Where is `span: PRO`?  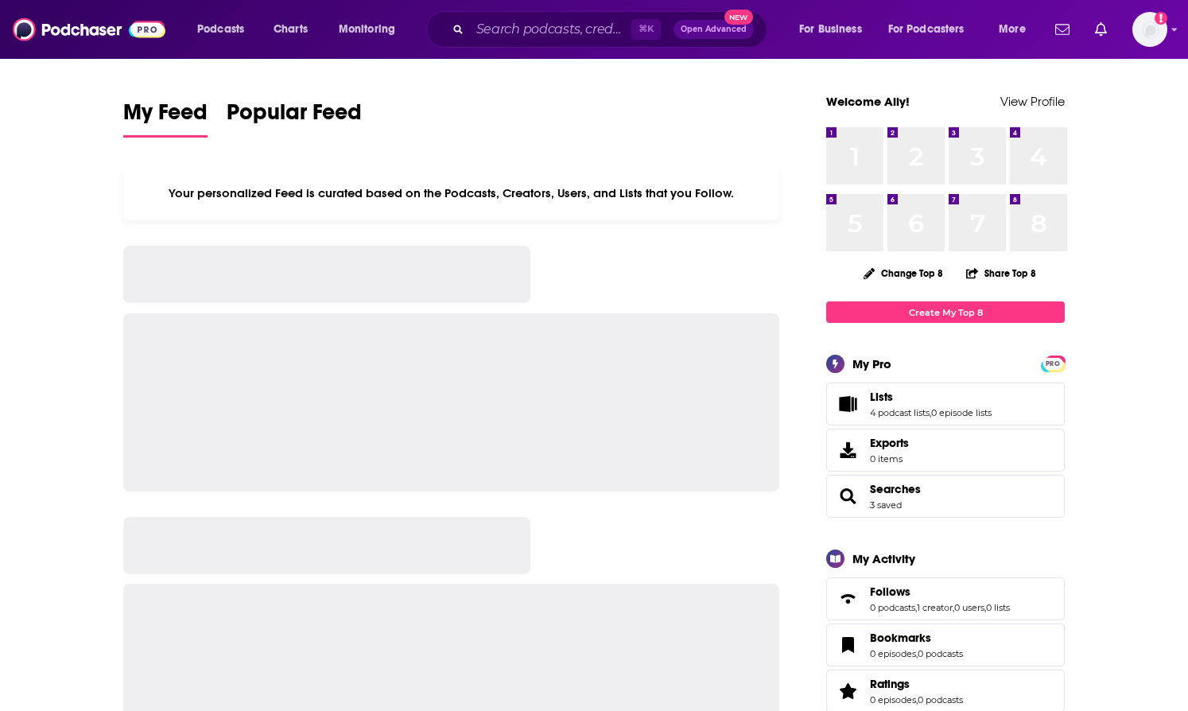
span: PRO is located at coordinates (1053, 364).